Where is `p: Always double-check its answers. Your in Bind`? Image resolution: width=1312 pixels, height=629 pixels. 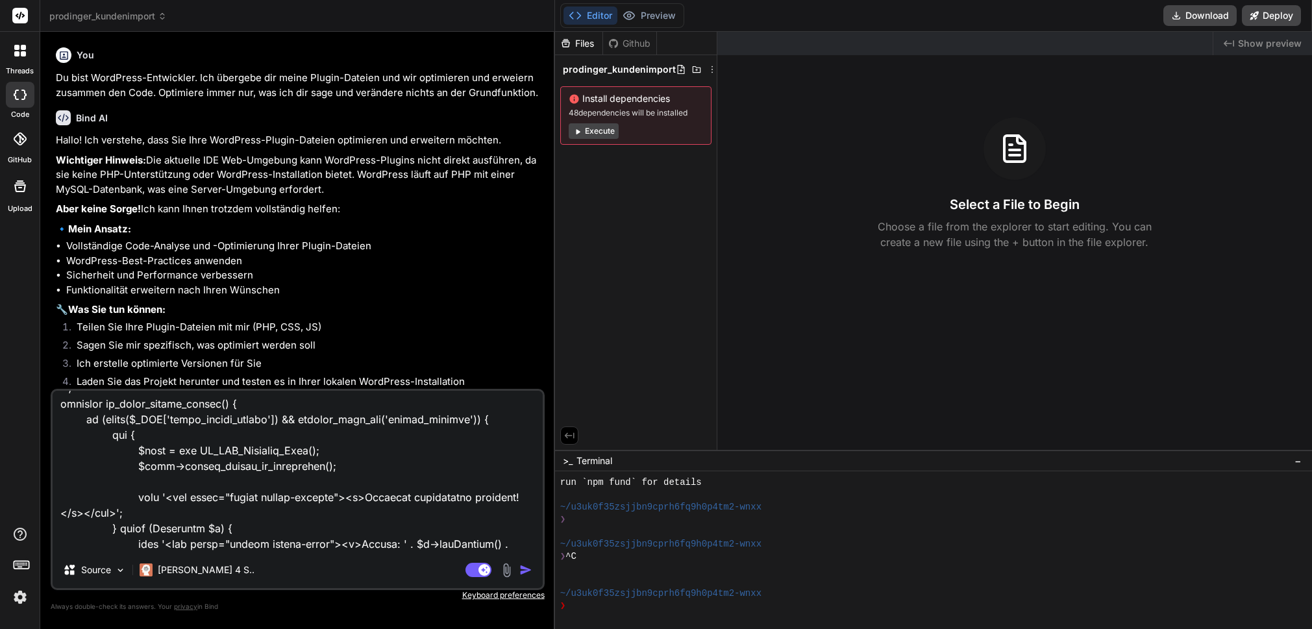 p: Always double-check its answers. Your in Bind is located at coordinates (297, 606).